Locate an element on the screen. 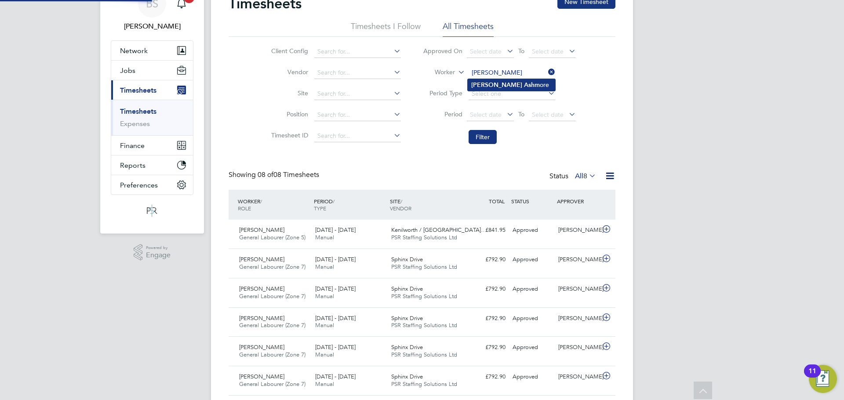 Image resolution: width=844 pixels, height=400 pixels. li: ore is located at coordinates (511, 85).